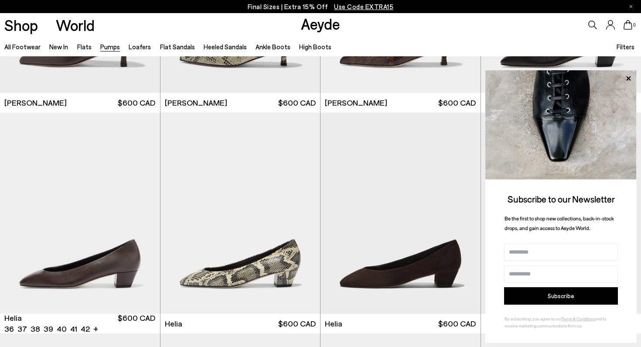 This screenshot has height=347, width=641. Describe the element at coordinates (240, 213) in the screenshot. I see `a: Helia Low-Cut Pumps` at that location.